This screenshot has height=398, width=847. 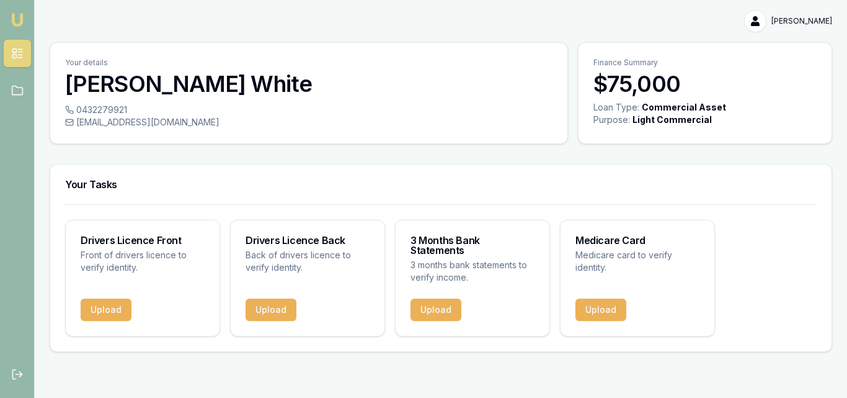 What do you see at coordinates (672, 120) in the screenshot?
I see `div: Light Commercial` at bounding box center [672, 120].